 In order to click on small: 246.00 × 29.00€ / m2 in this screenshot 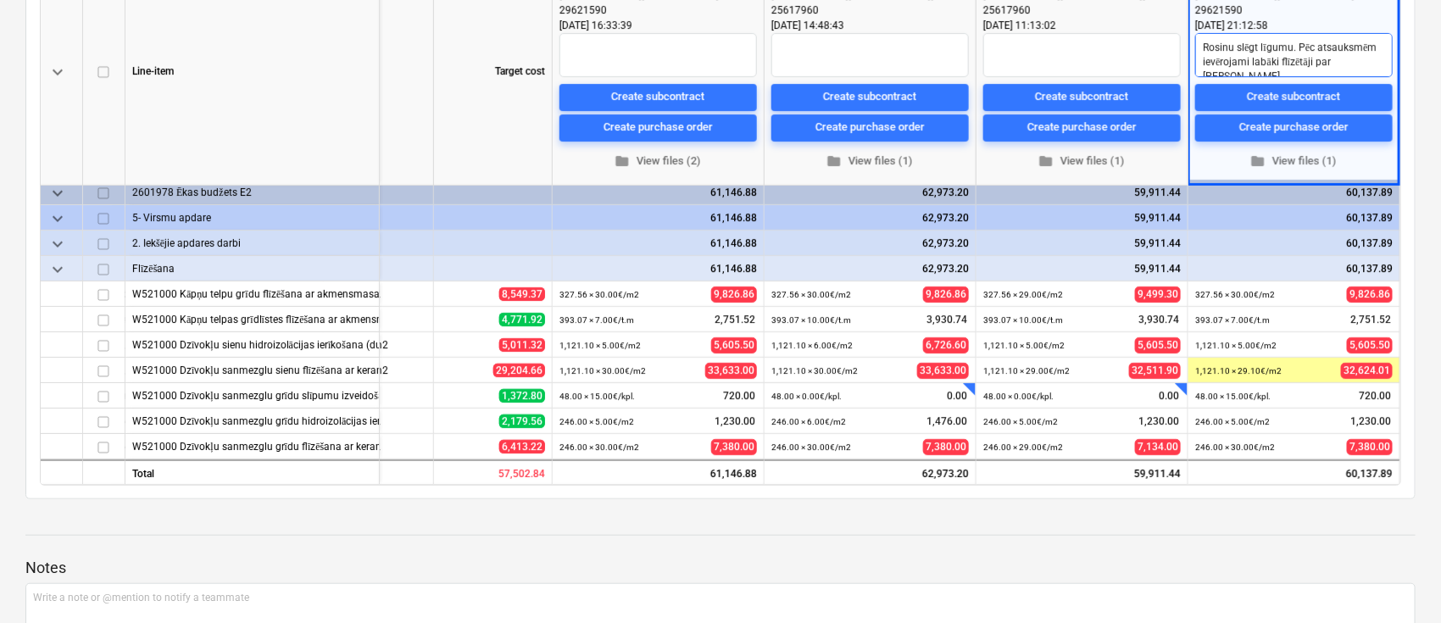, I will do `click(1023, 447)`.